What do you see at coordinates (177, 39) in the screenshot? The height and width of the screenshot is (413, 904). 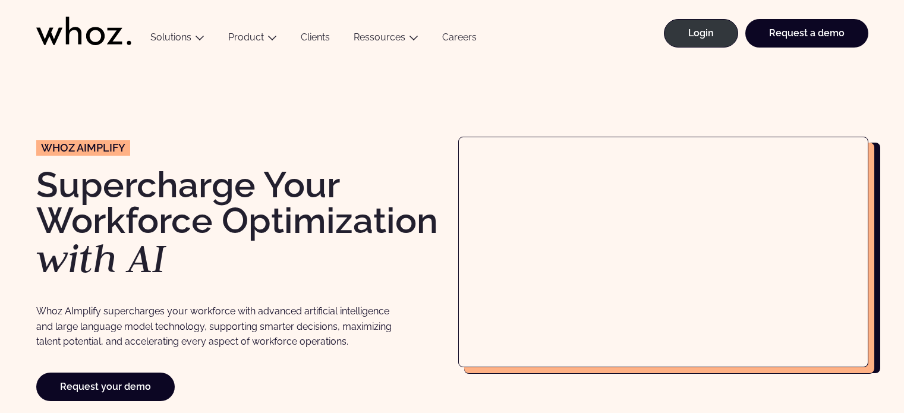 I see `button: Solutions` at bounding box center [177, 39].